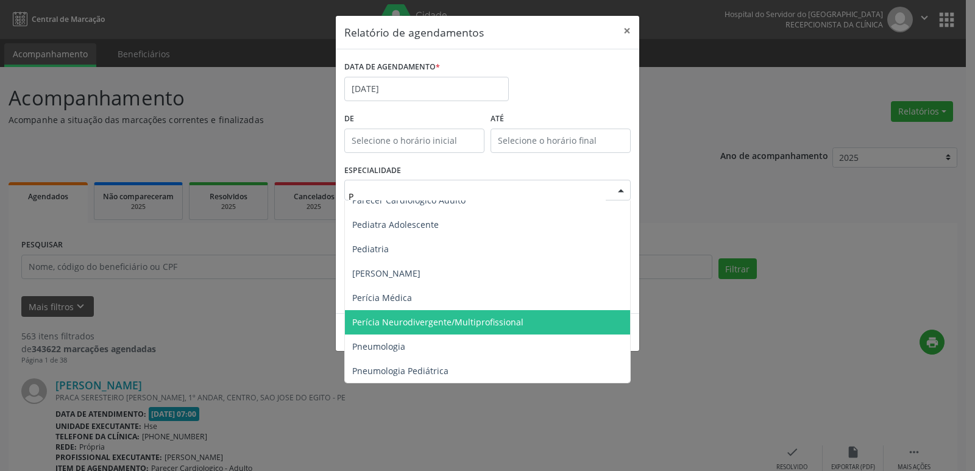  What do you see at coordinates (400, 370) in the screenshot?
I see `span: Pneumologia Pediátrica` at bounding box center [400, 370].